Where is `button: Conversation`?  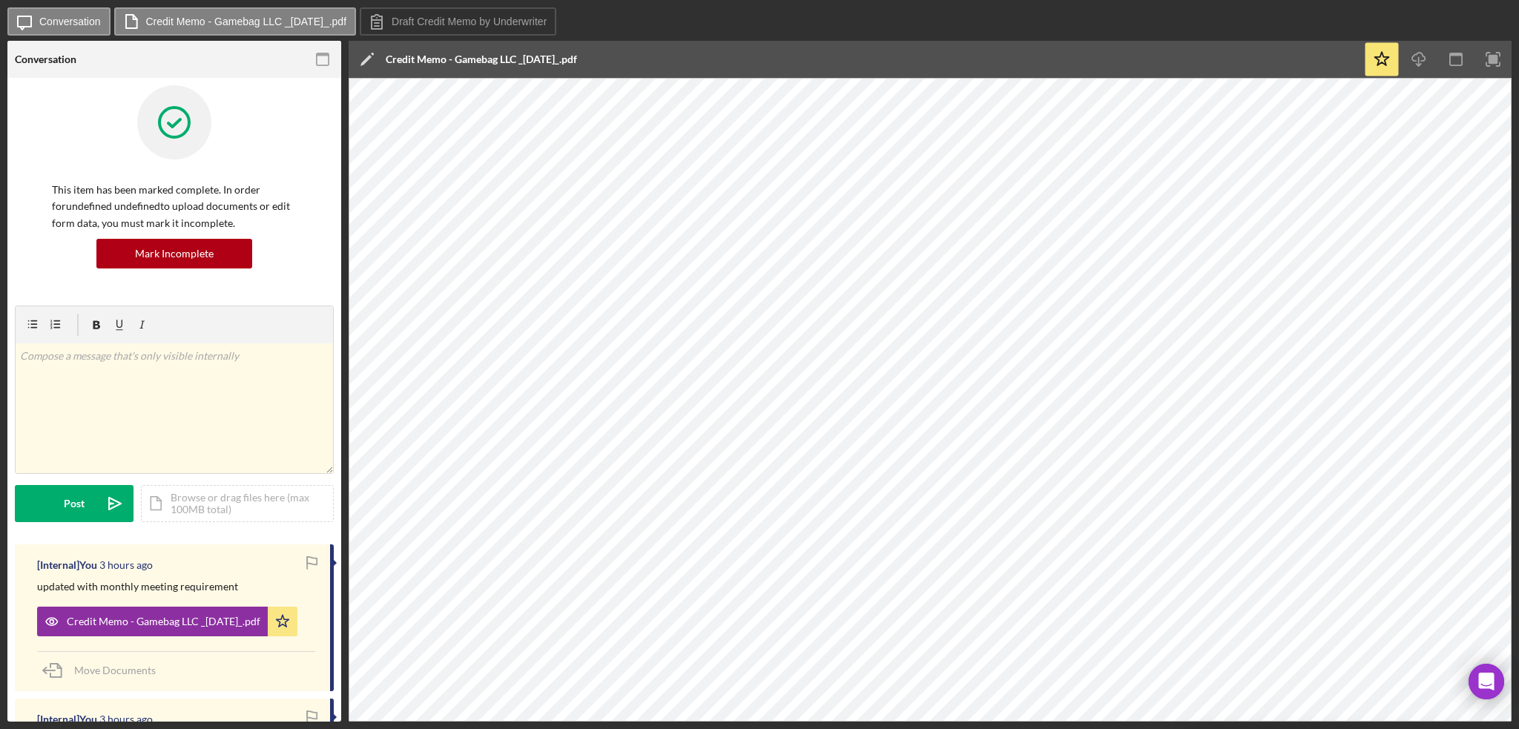
button: Conversation is located at coordinates (59, 22).